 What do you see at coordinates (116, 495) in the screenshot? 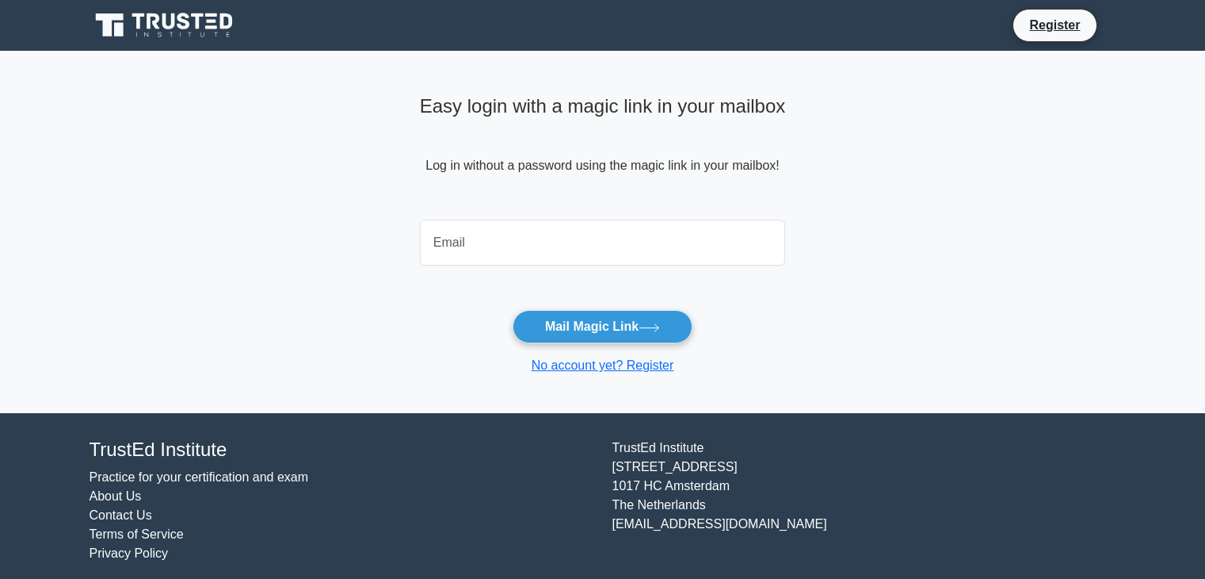
I see `a: About Us` at bounding box center [116, 495].